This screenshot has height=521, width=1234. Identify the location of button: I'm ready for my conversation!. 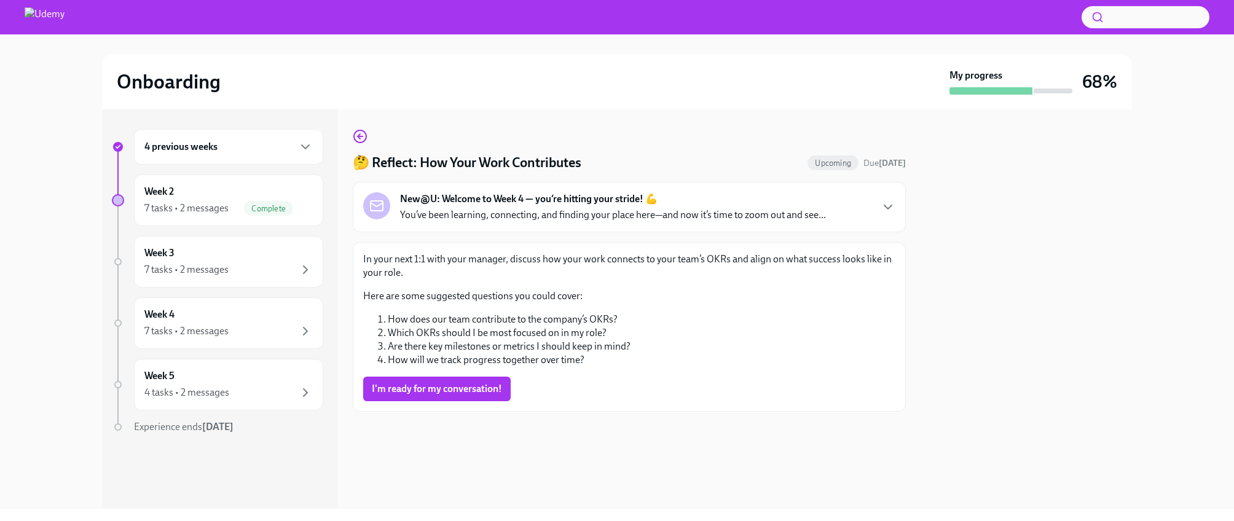
(437, 389).